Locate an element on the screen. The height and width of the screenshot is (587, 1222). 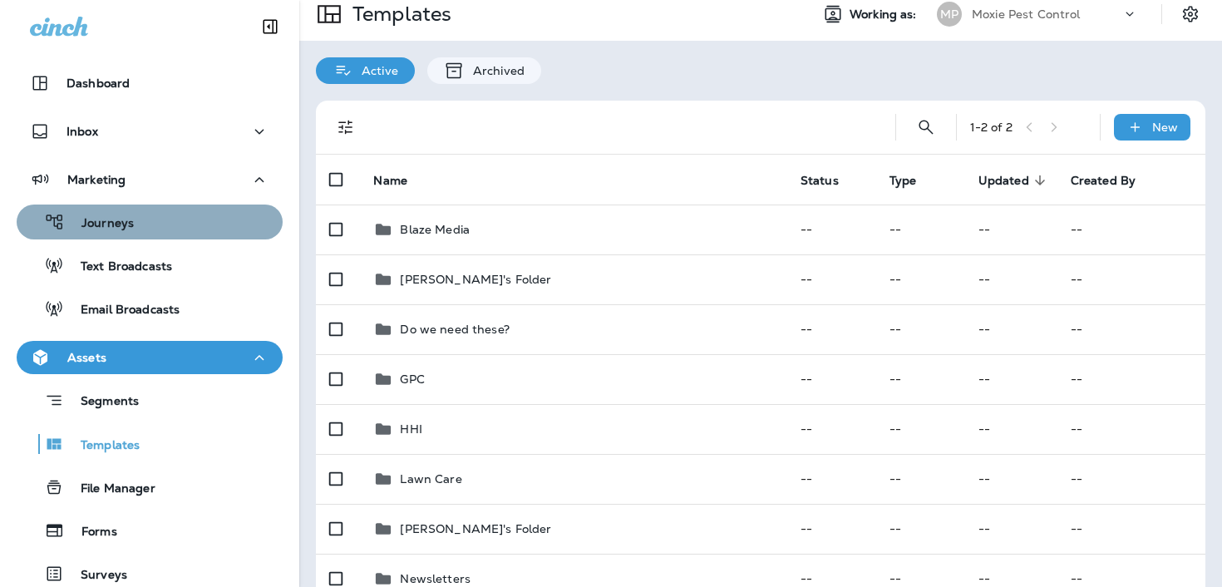
button: Segments is located at coordinates (150, 400).